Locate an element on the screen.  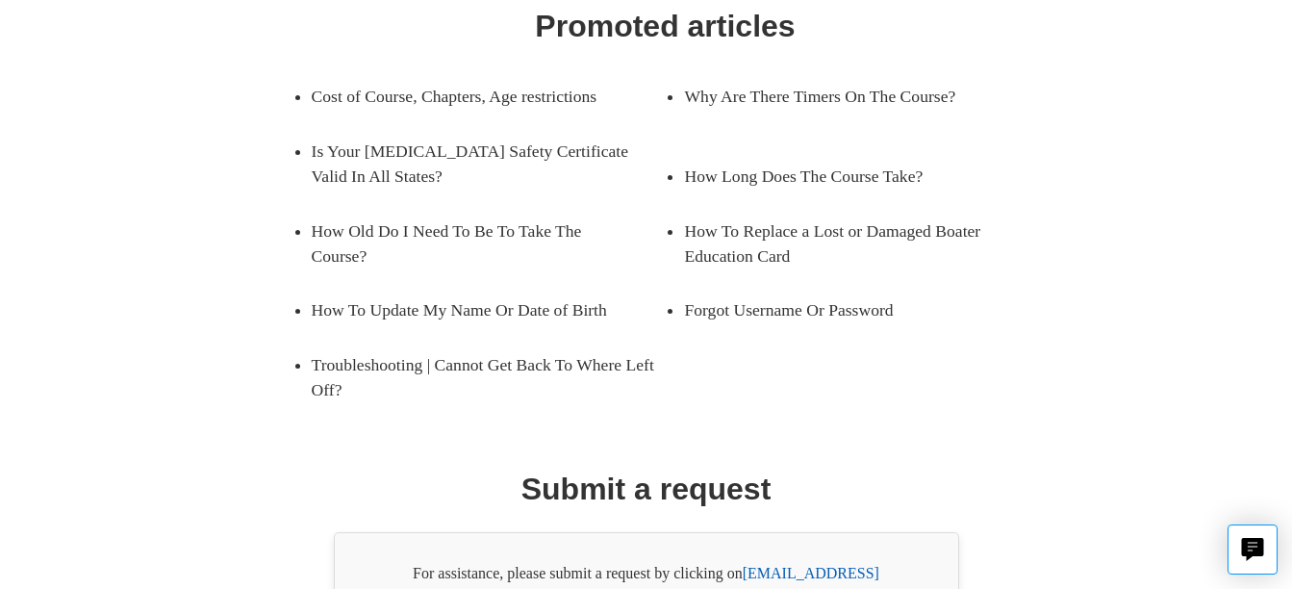
a: How Old Do I Need To Be To Take The Course? is located at coordinates (474, 243).